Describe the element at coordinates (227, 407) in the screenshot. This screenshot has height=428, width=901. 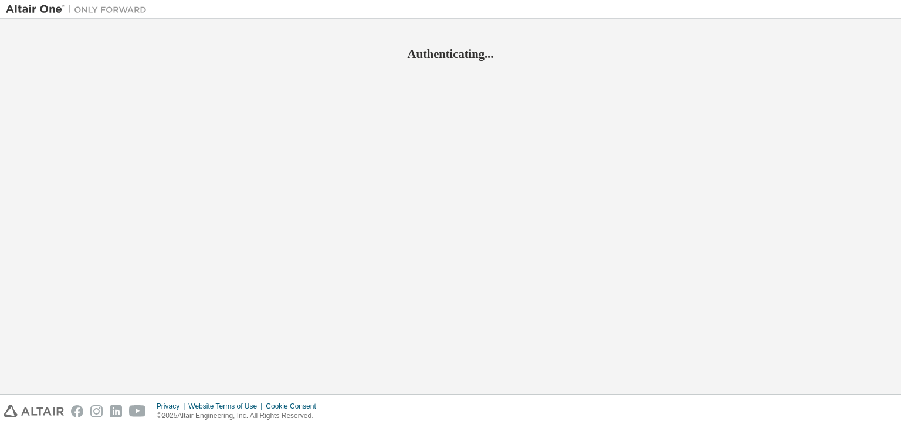
I see `div: Website Terms of Use` at that location.